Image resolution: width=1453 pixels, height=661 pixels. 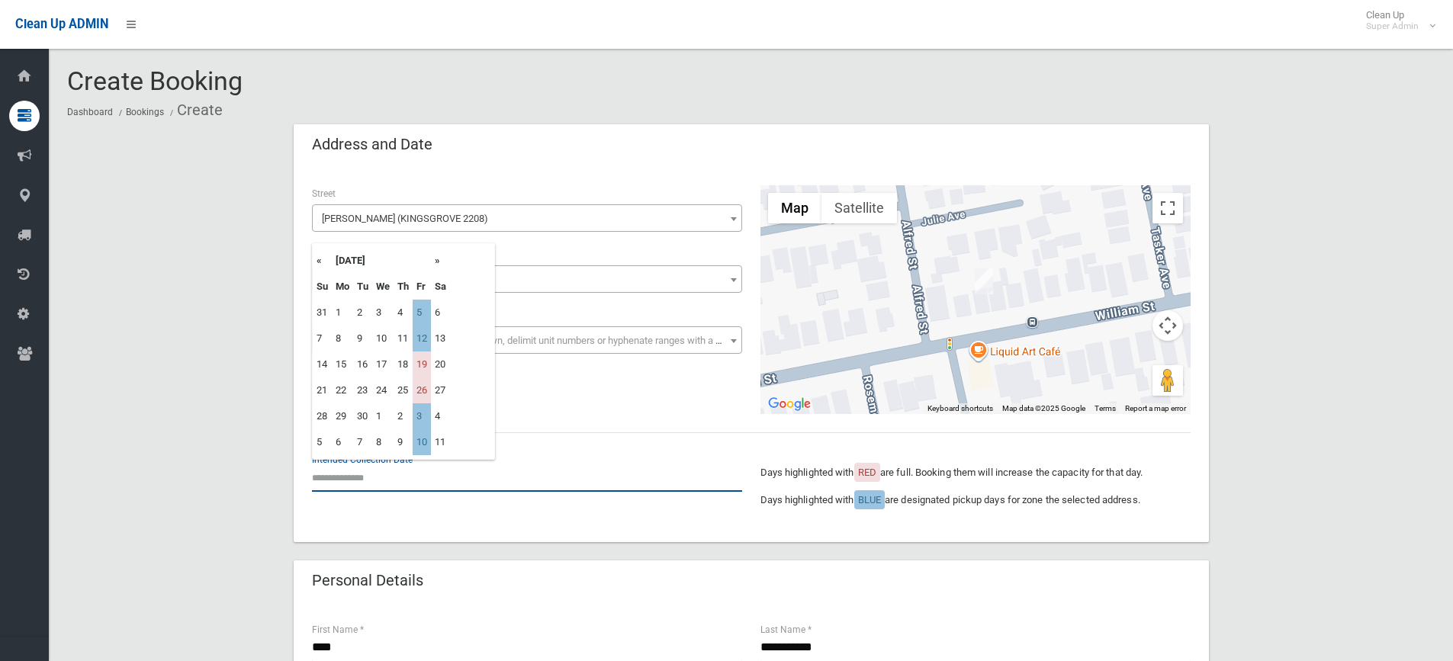 I want to click on td: 13, so click(x=440, y=339).